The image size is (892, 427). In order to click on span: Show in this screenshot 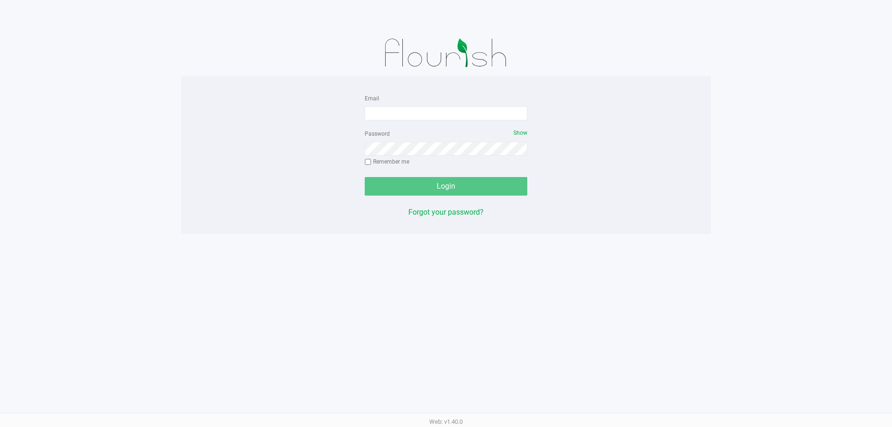, I will do `click(520, 133)`.